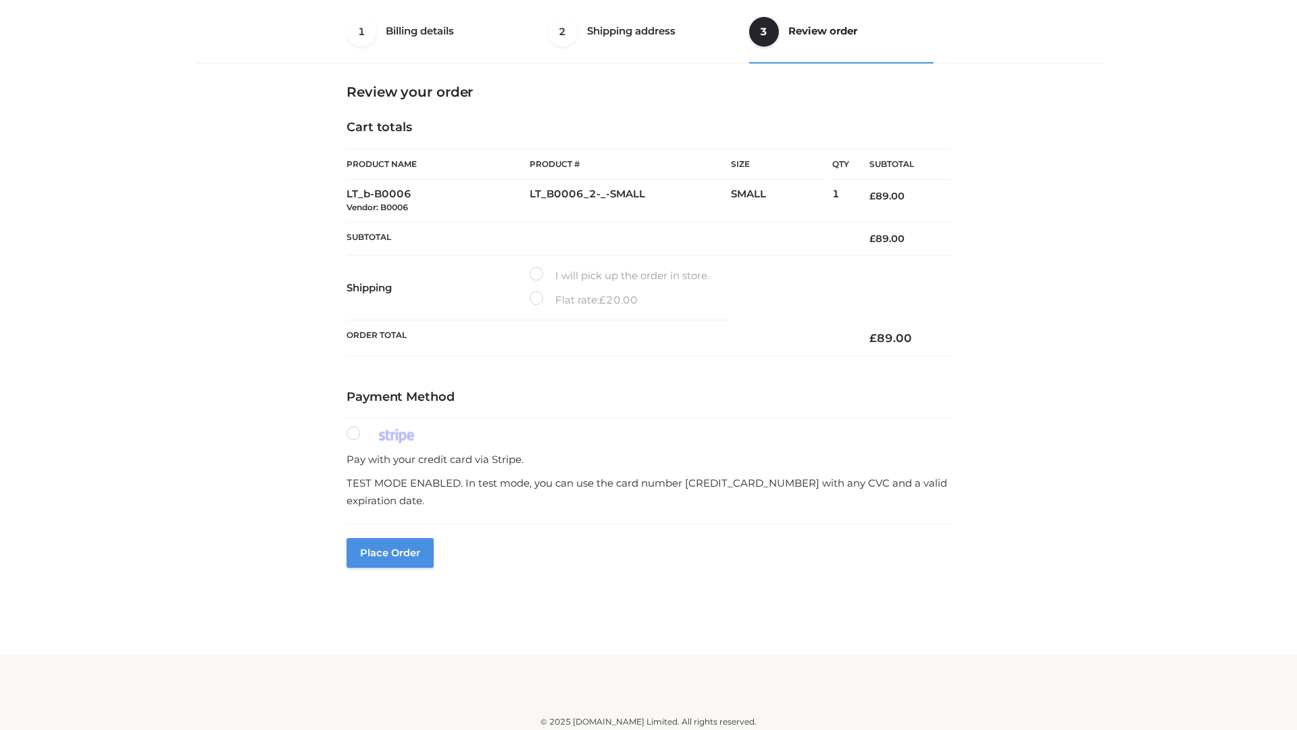  What do you see at coordinates (390, 553) in the screenshot?
I see `button: Place order` at bounding box center [390, 553].